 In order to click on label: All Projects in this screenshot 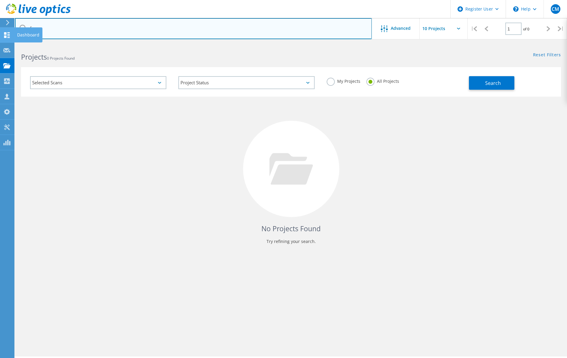, I will do `click(383, 80)`.